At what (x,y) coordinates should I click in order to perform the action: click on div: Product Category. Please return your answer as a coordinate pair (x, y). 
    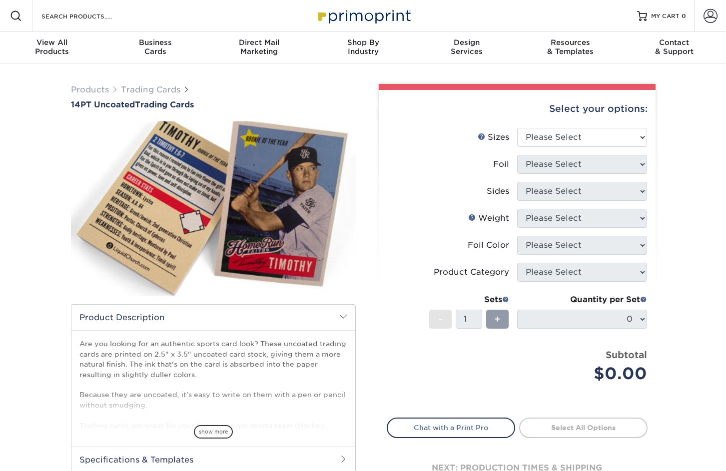
    Looking at the image, I should click on (471, 272).